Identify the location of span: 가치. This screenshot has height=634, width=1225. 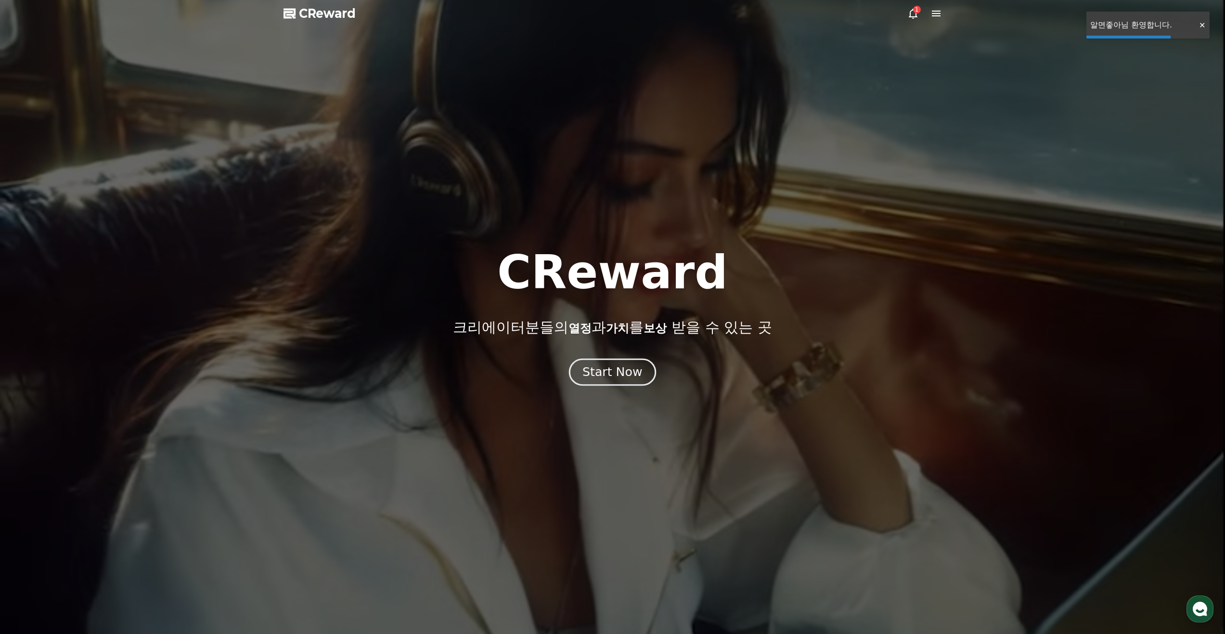
(617, 328).